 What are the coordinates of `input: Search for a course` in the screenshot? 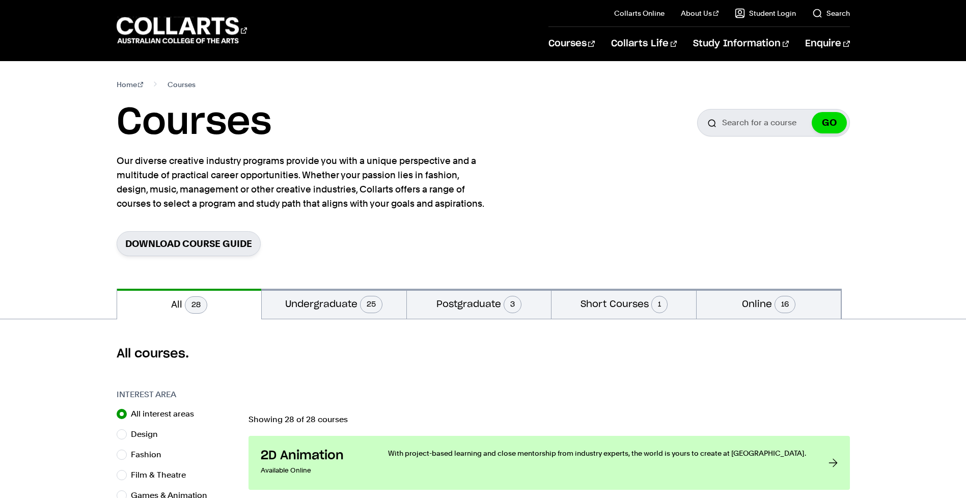 It's located at (774, 123).